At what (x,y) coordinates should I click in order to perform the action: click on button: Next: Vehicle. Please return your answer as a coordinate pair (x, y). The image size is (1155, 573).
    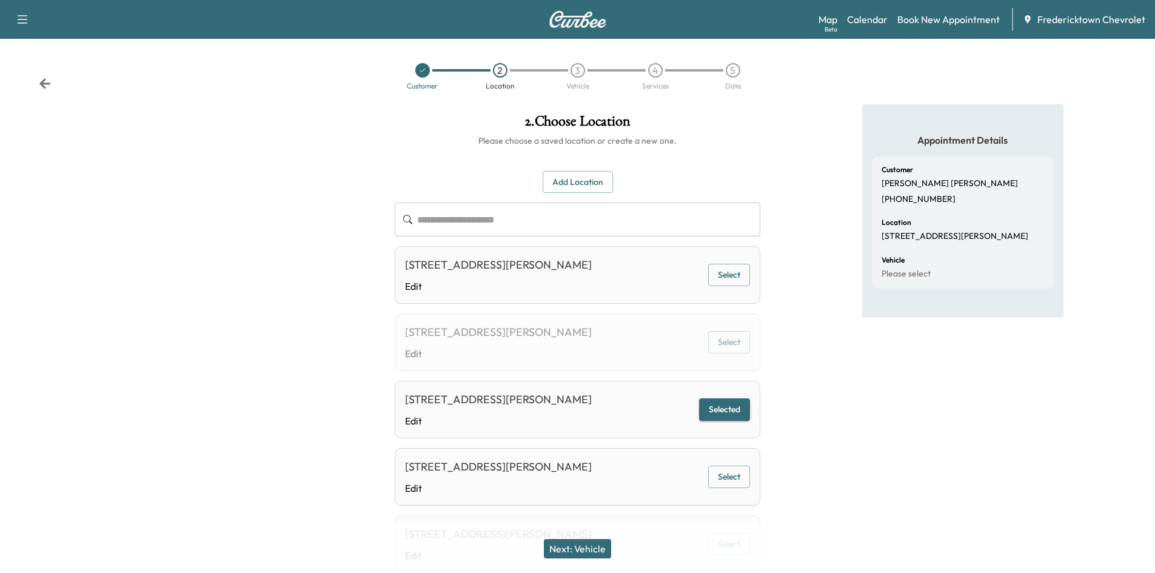
    Looking at the image, I should click on (577, 549).